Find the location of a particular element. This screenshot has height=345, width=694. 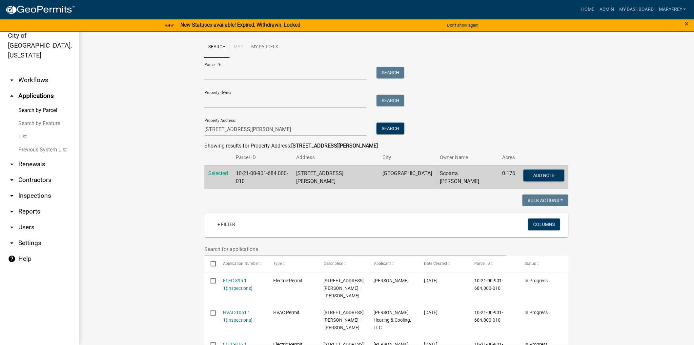

td: 0.176 is located at coordinates (509, 177).